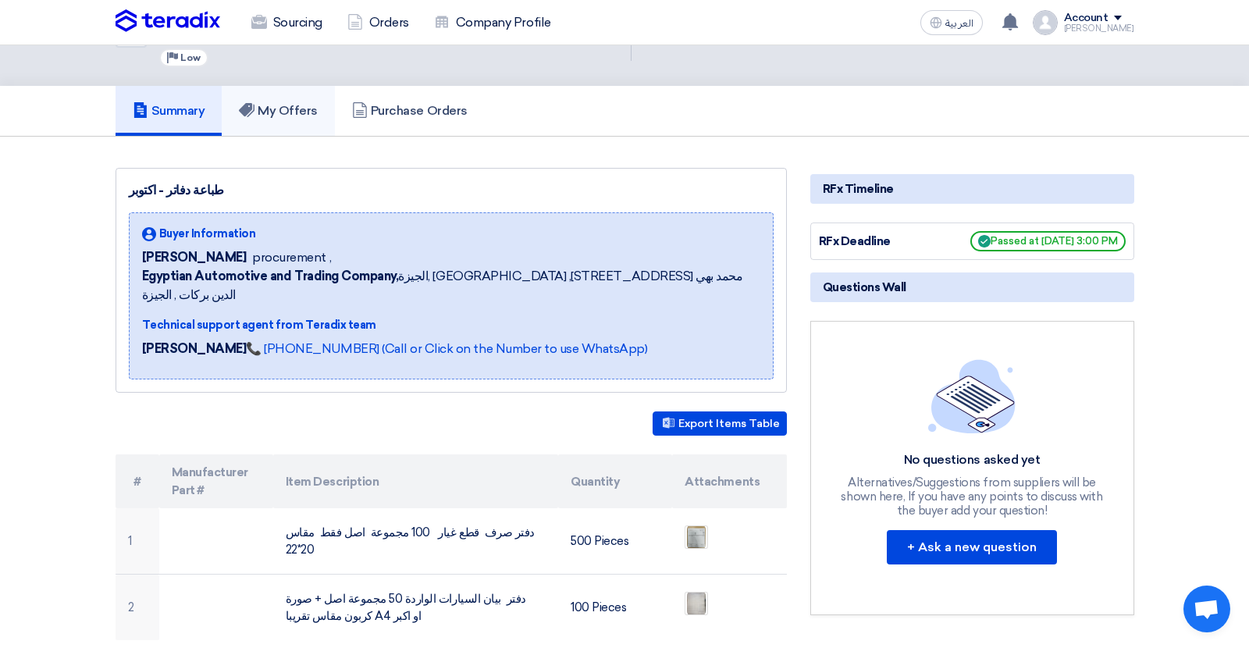 Image resolution: width=1249 pixels, height=648 pixels. Describe the element at coordinates (1207, 609) in the screenshot. I see `div: Open chat` at that location.